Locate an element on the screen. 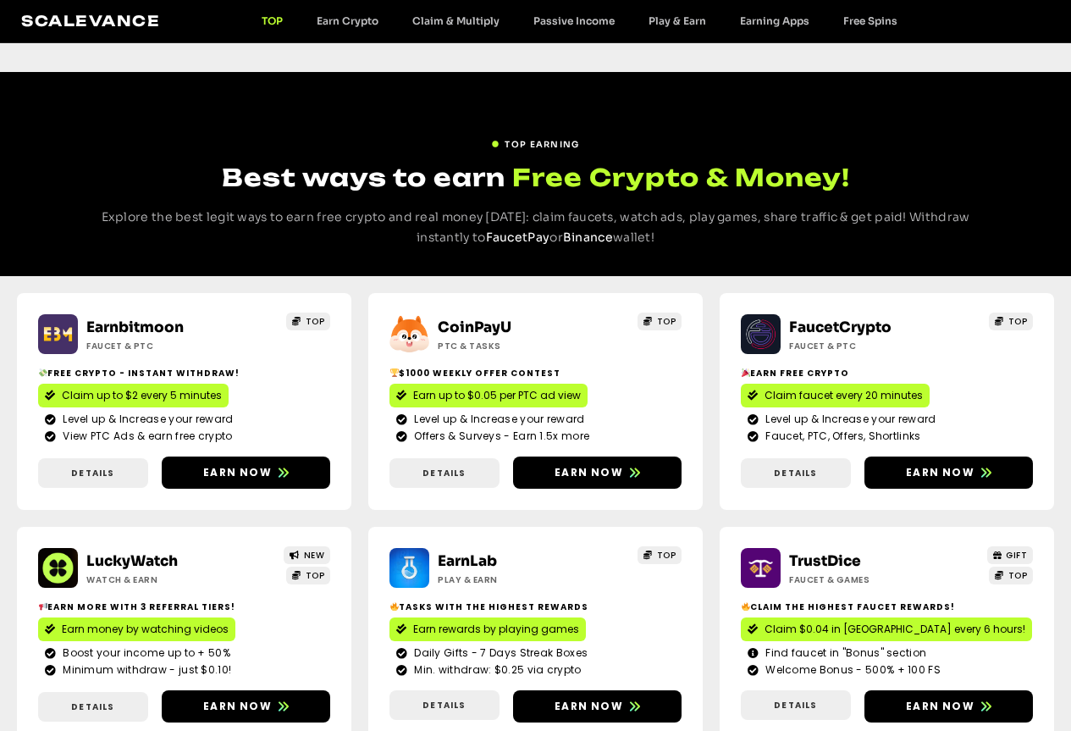  span: Claim up to $2 every 5 minutes is located at coordinates (141, 395).